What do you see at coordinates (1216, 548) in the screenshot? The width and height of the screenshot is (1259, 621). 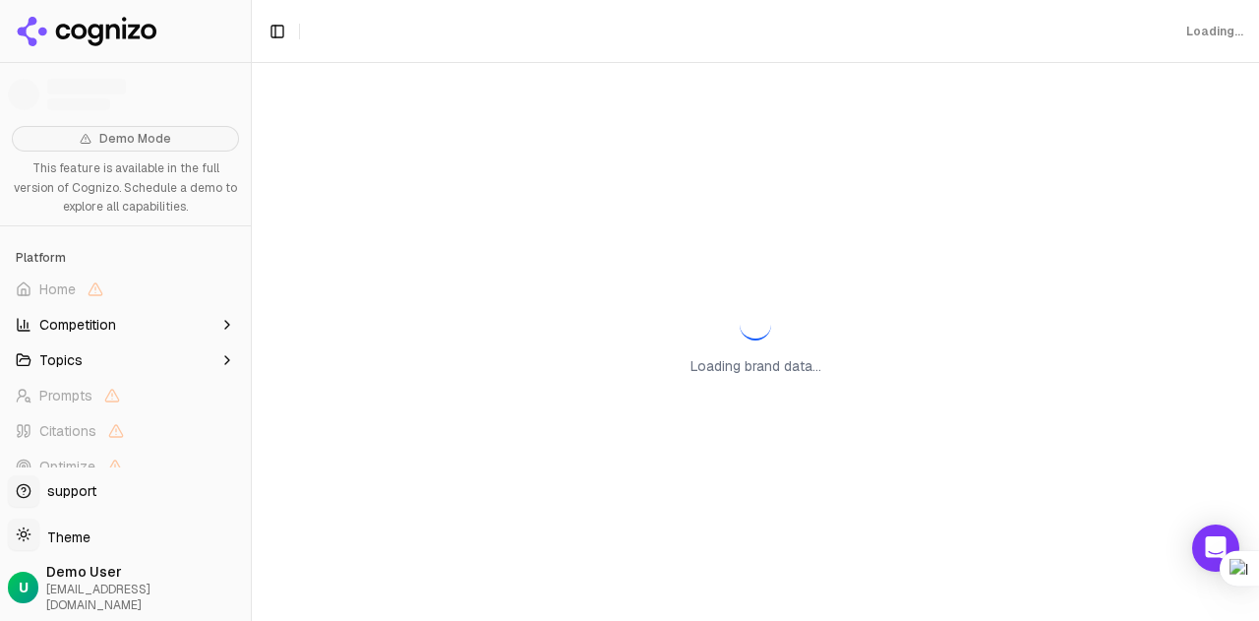 I see `div: Open Intercom Messenger` at bounding box center [1216, 548].